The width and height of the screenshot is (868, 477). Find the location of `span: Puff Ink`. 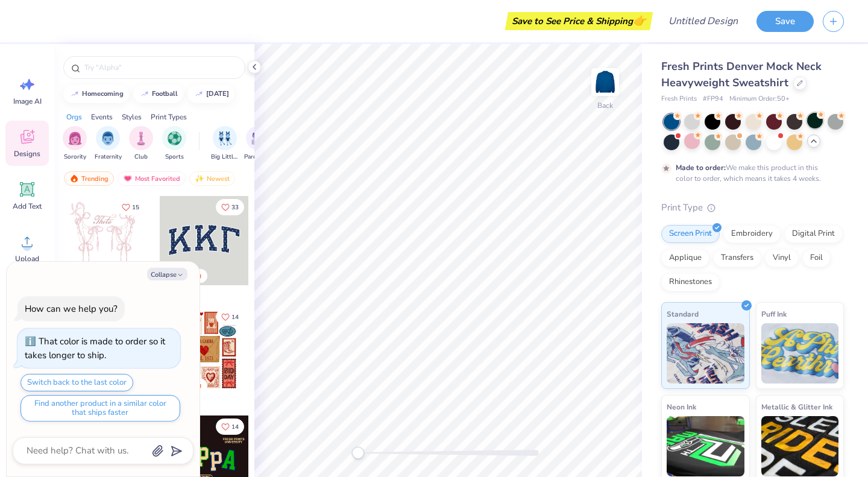

span: Puff Ink is located at coordinates (774, 313).